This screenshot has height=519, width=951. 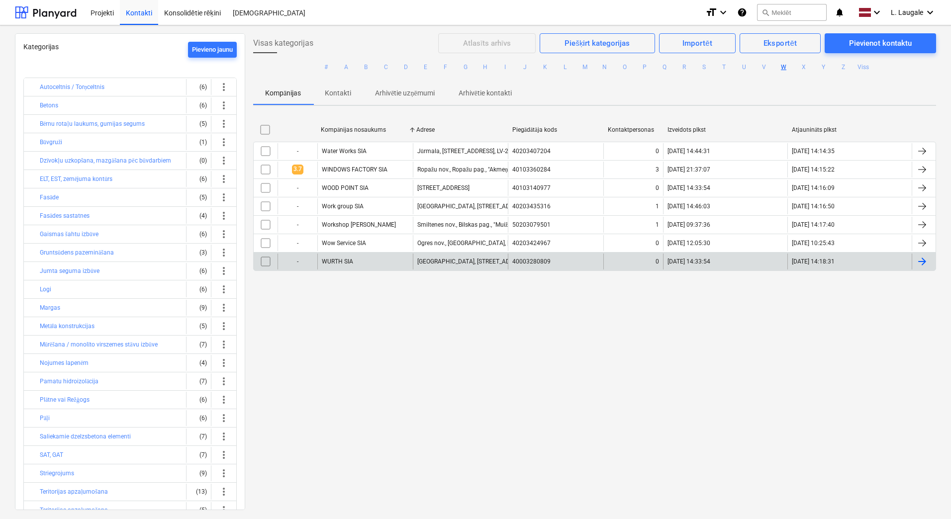 I want to click on div: Kontaktpersonas, so click(x=634, y=130).